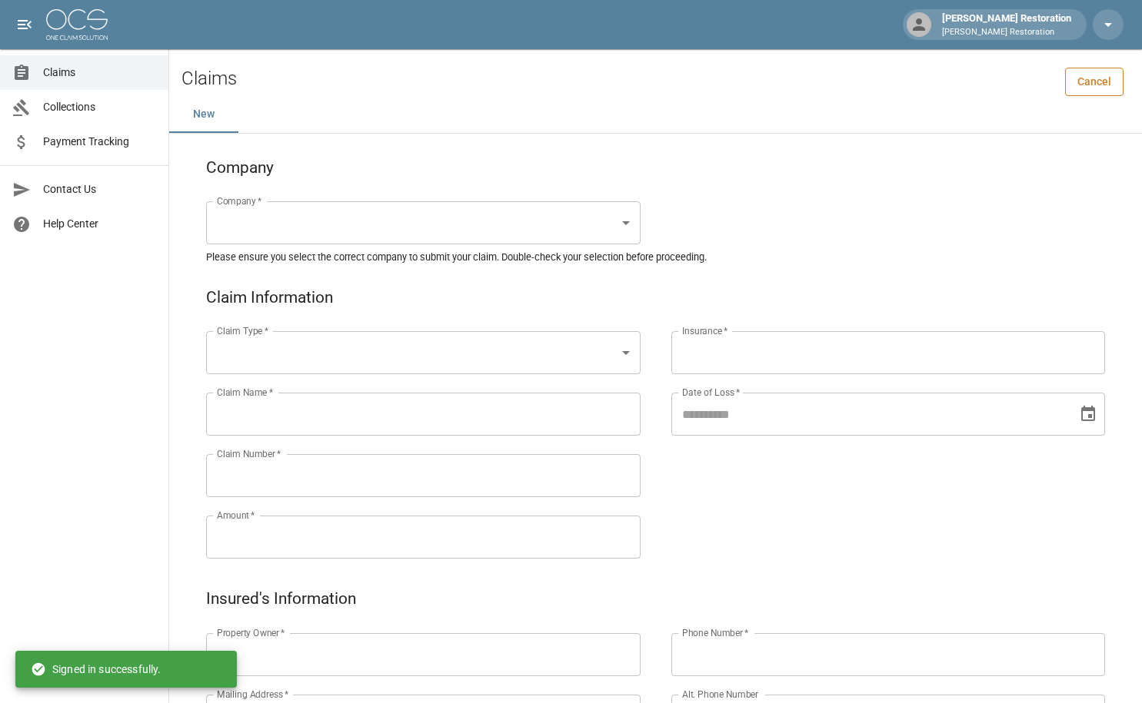  I want to click on label: Insurance, so click(704, 331).